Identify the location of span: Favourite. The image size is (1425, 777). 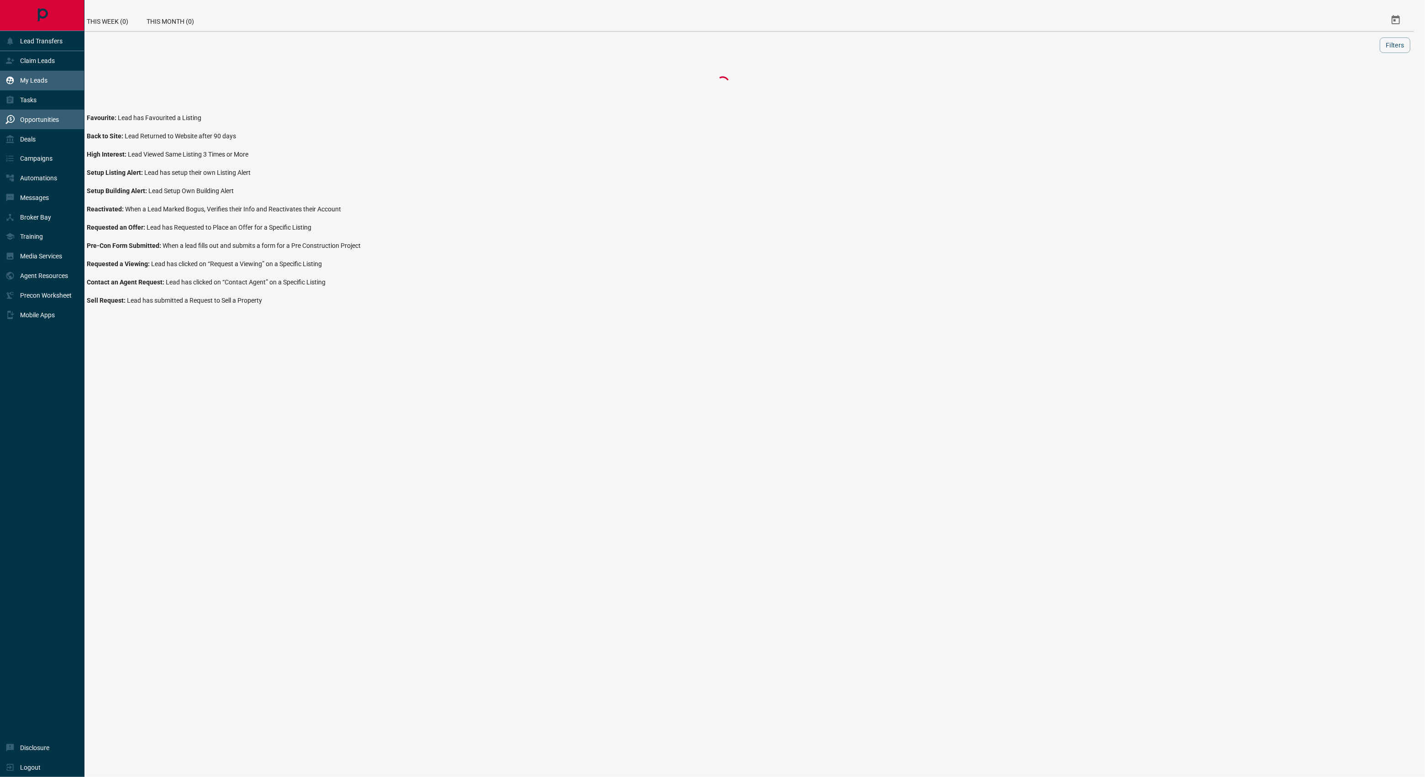
(102, 118).